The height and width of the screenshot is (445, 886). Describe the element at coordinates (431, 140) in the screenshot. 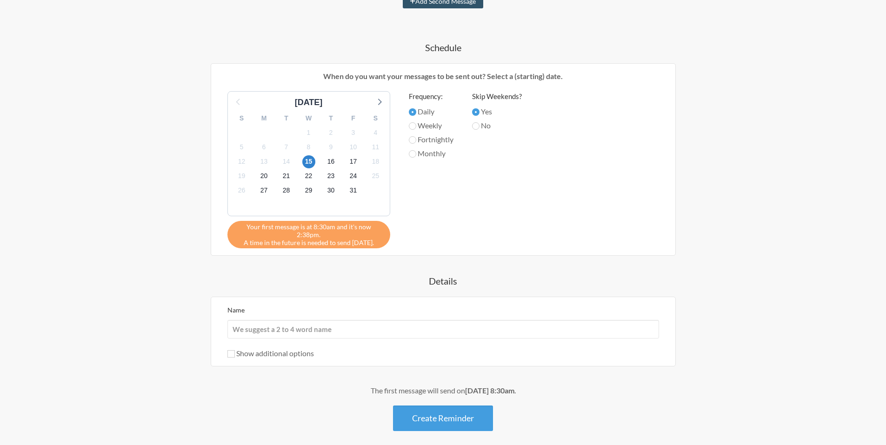

I see `label: Fortnightly` at that location.